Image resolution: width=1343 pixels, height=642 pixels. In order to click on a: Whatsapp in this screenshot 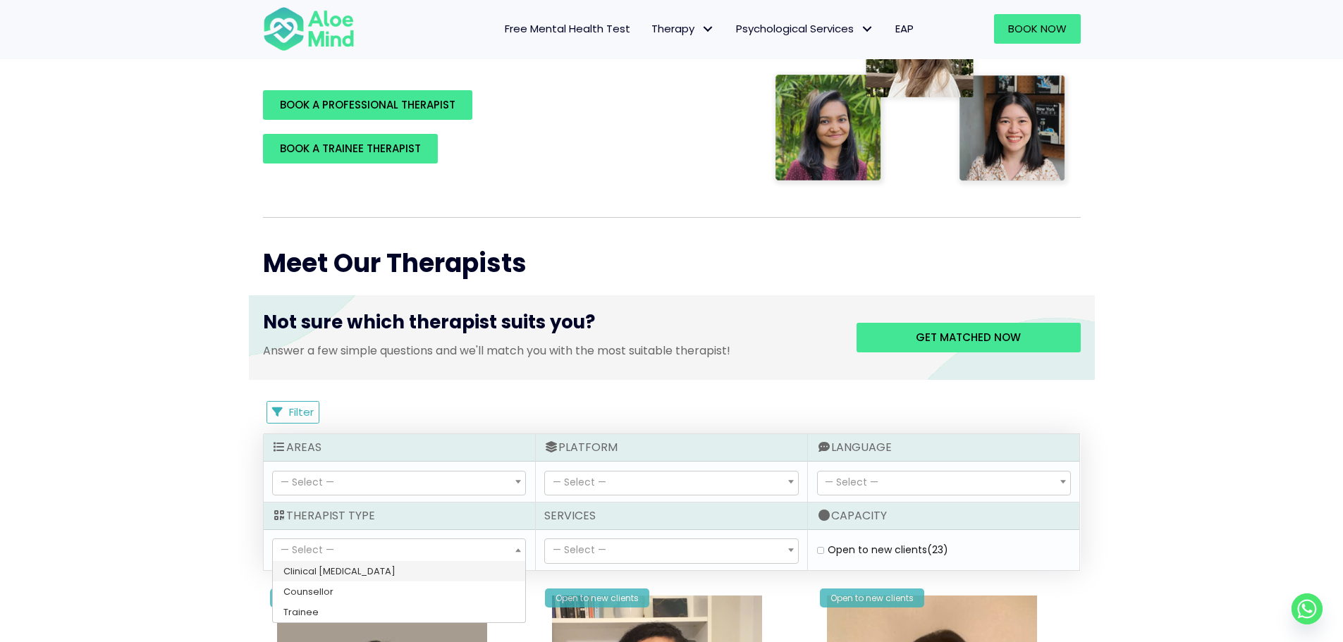, I will do `click(1307, 609)`.